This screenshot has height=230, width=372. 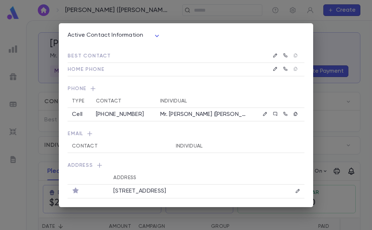 What do you see at coordinates (186, 166) in the screenshot?
I see `span: Address` at bounding box center [186, 166].